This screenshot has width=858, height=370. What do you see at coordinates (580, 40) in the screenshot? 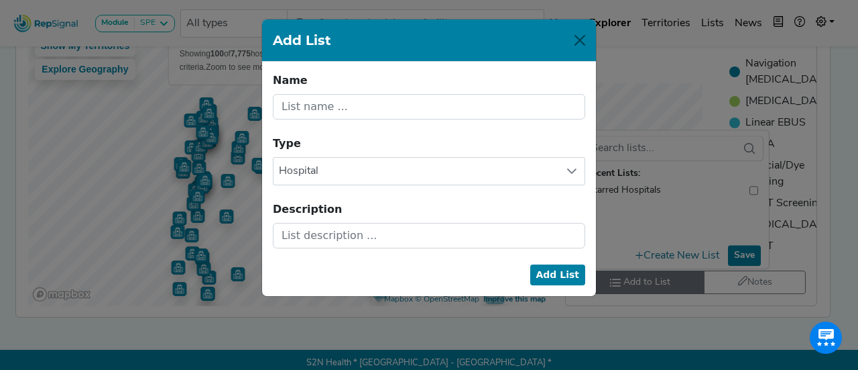
I see `button: Close` at bounding box center [580, 40].